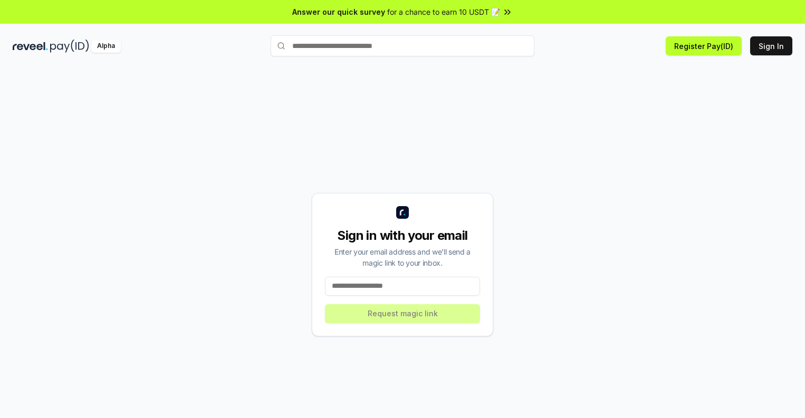 Image resolution: width=805 pixels, height=418 pixels. I want to click on button: Sign In, so click(771, 46).